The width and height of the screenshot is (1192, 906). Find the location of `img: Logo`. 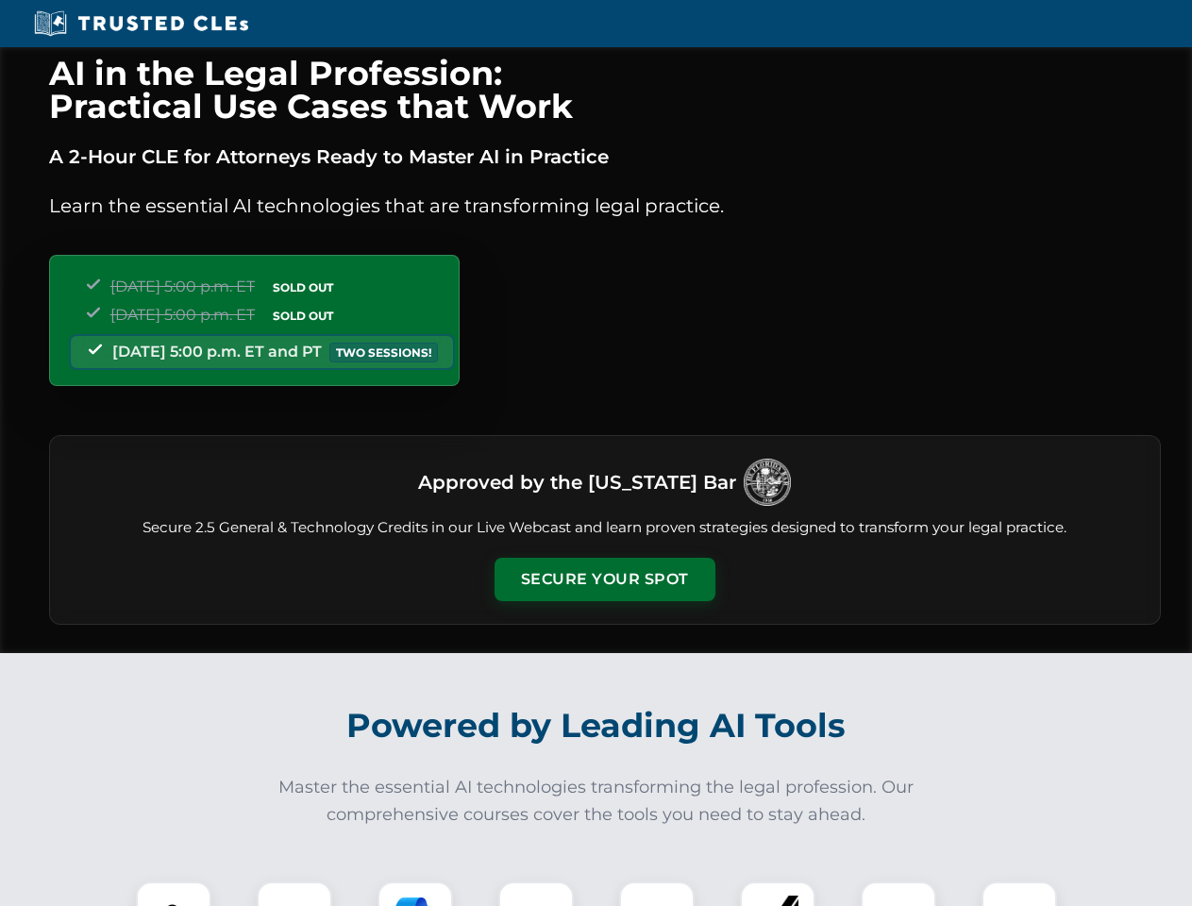

img: Logo is located at coordinates (767, 482).